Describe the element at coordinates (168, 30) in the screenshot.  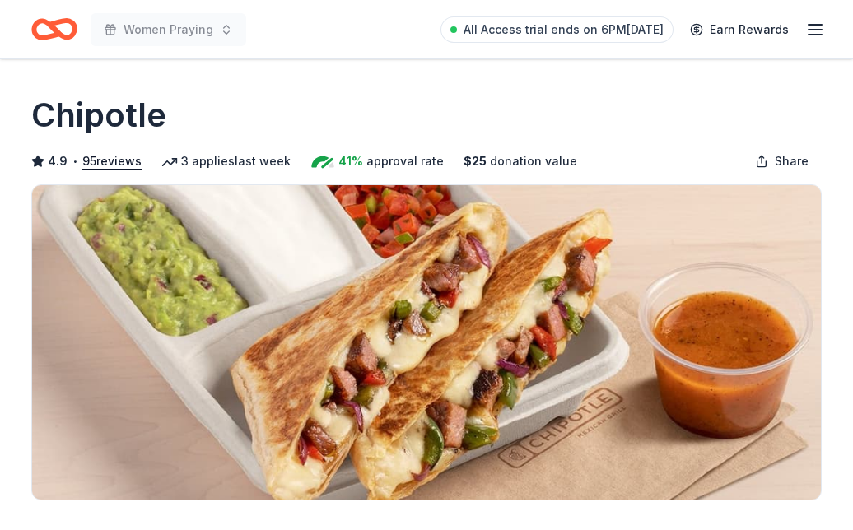
I see `button: Women Praying` at that location.